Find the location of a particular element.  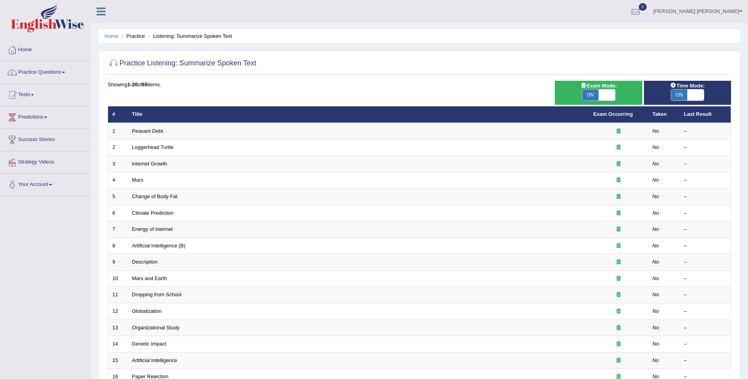

span: Exam Mode: is located at coordinates (599, 86).